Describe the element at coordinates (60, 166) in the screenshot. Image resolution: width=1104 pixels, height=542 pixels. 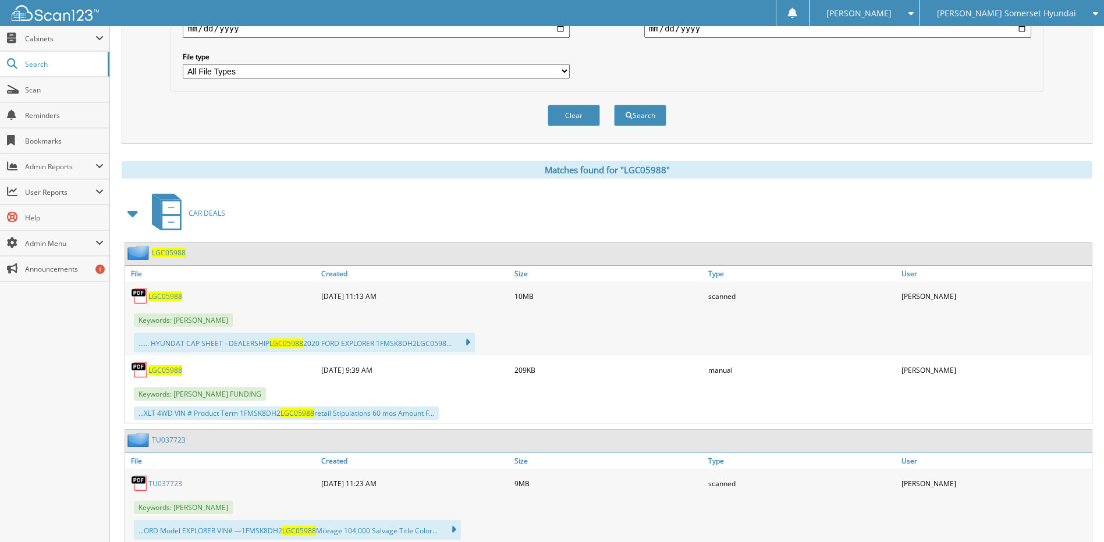
I see `span: Admin Reports` at that location.